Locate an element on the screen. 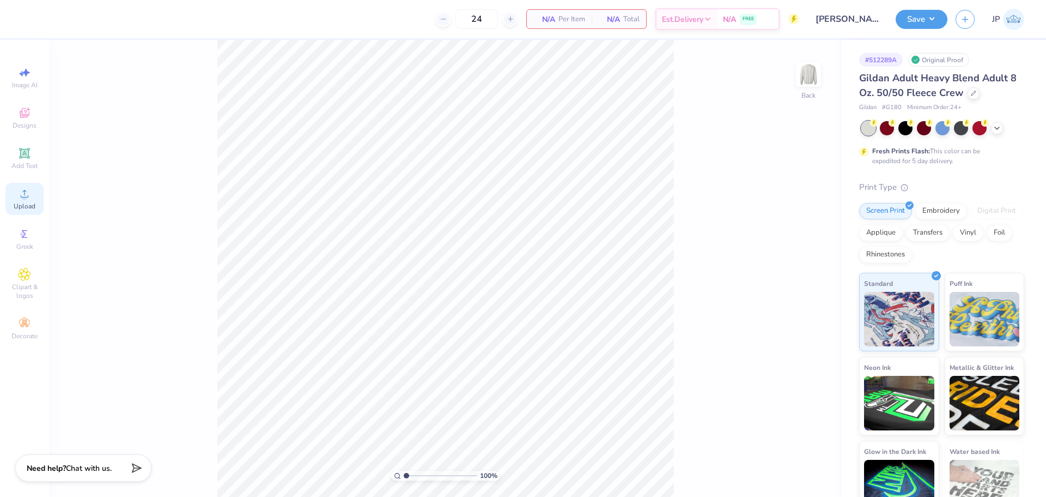  div: Transfers is located at coordinates (928, 233).